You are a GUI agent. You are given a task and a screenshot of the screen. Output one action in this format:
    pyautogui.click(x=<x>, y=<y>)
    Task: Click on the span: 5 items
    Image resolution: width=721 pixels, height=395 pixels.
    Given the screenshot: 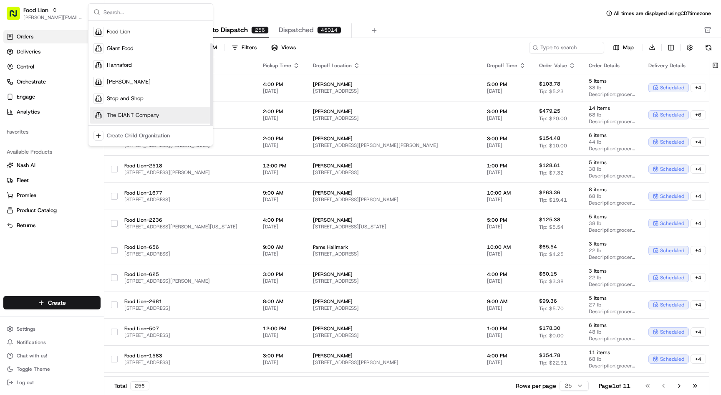 What is the action you would take?
    pyautogui.click(x=612, y=217)
    